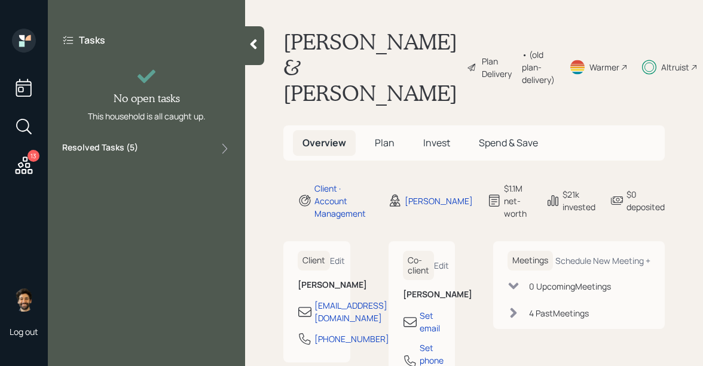 The width and height of the screenshot is (703, 366). Describe the element at coordinates (436, 143) in the screenshot. I see `span: Invest` at that location.